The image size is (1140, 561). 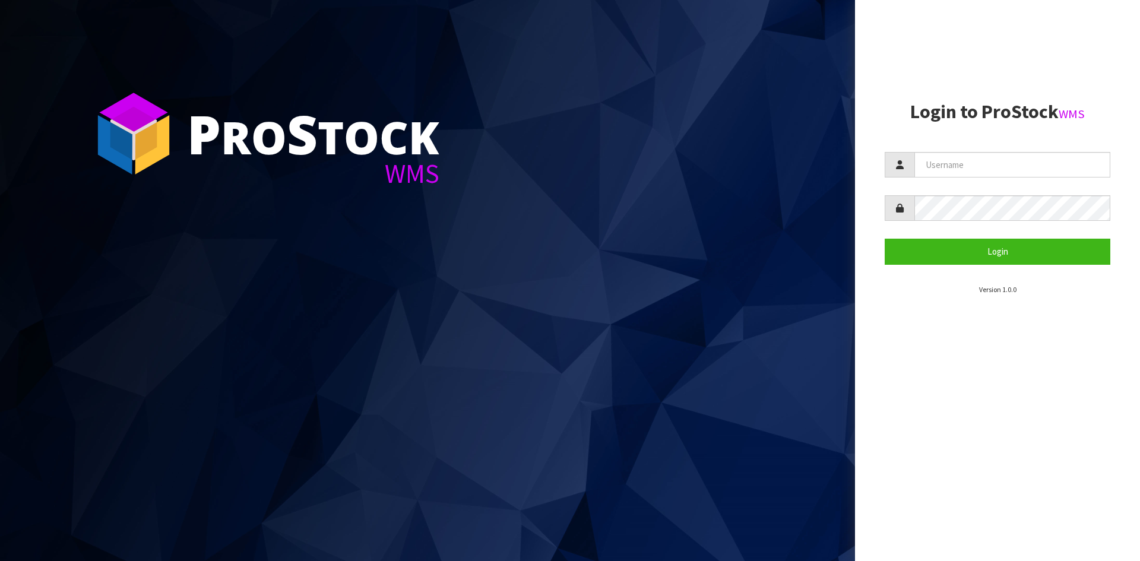 I want to click on button: Login, so click(x=998, y=251).